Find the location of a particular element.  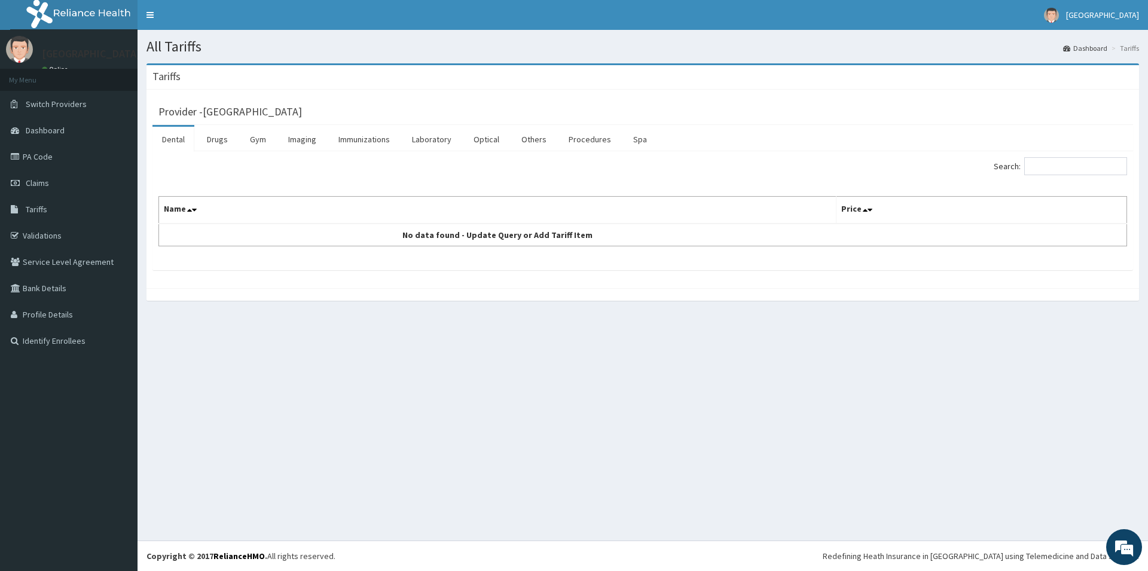

h3: Tariffs is located at coordinates (166, 77).